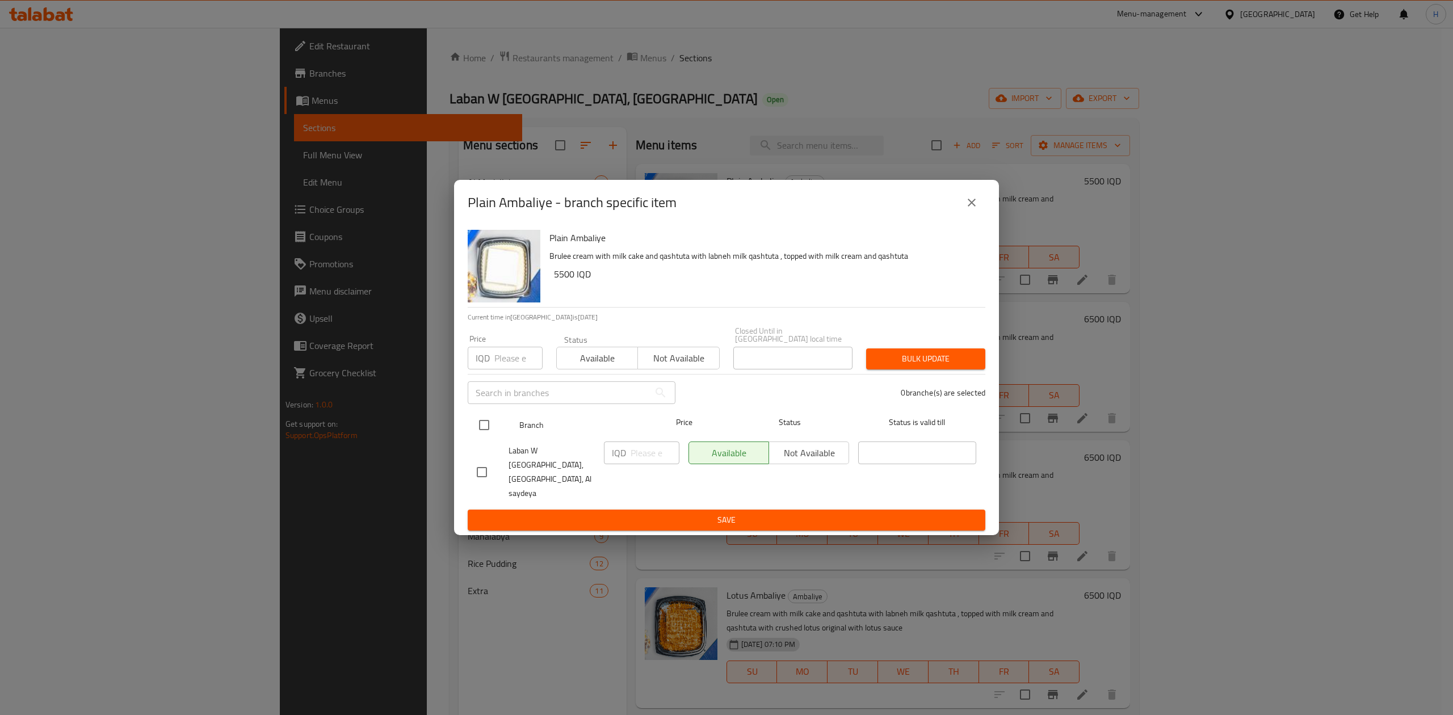  What do you see at coordinates (572, 203) in the screenshot?
I see `h2: Plain Ambaliye - branch specific item` at bounding box center [572, 203].